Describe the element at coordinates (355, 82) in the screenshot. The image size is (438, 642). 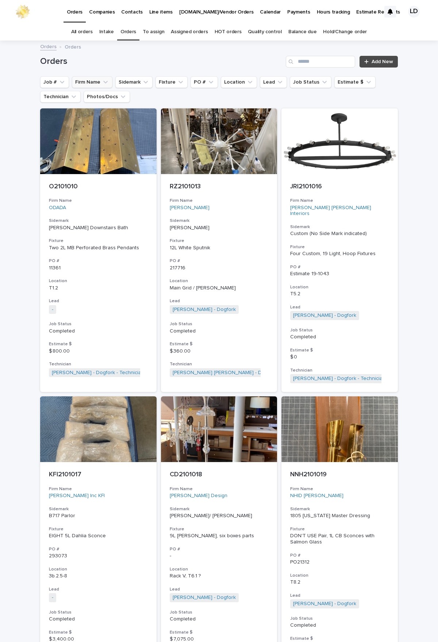
I see `button: Estimate $` at that location.